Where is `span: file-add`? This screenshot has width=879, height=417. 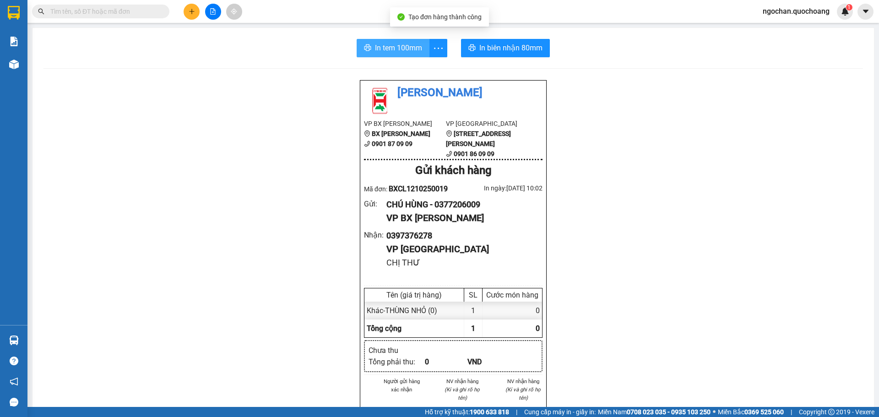 span: file-add is located at coordinates (213, 11).